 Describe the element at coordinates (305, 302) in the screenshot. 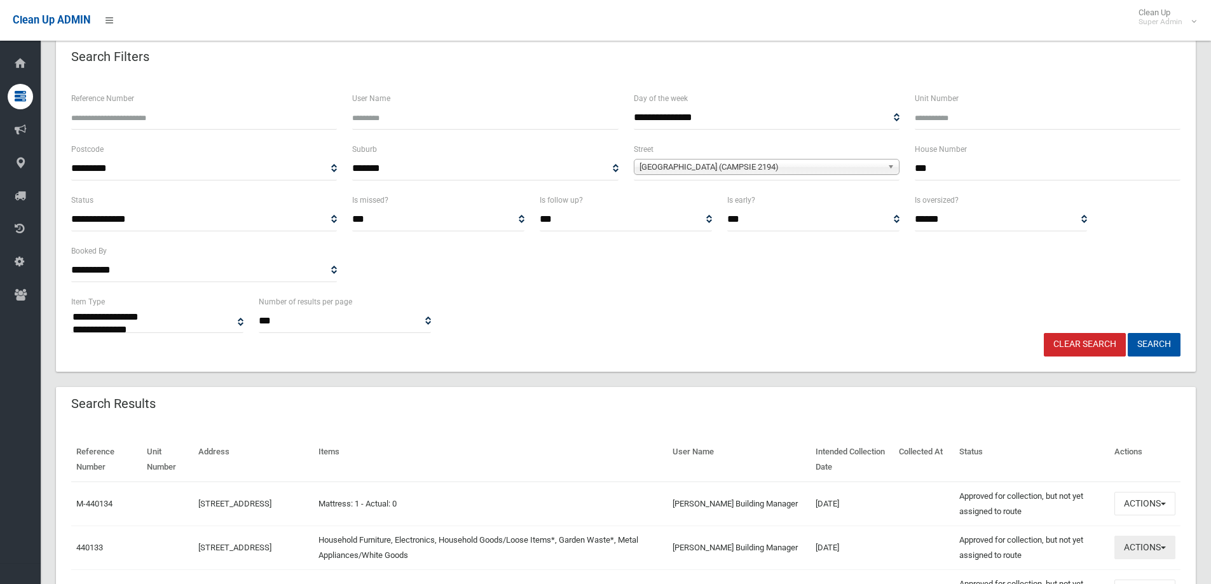

I see `label: Number of results per page` at that location.